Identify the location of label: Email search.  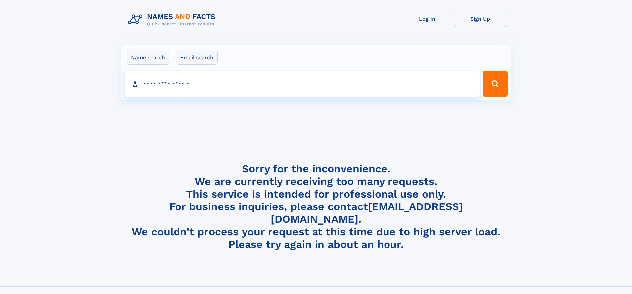
(197, 58).